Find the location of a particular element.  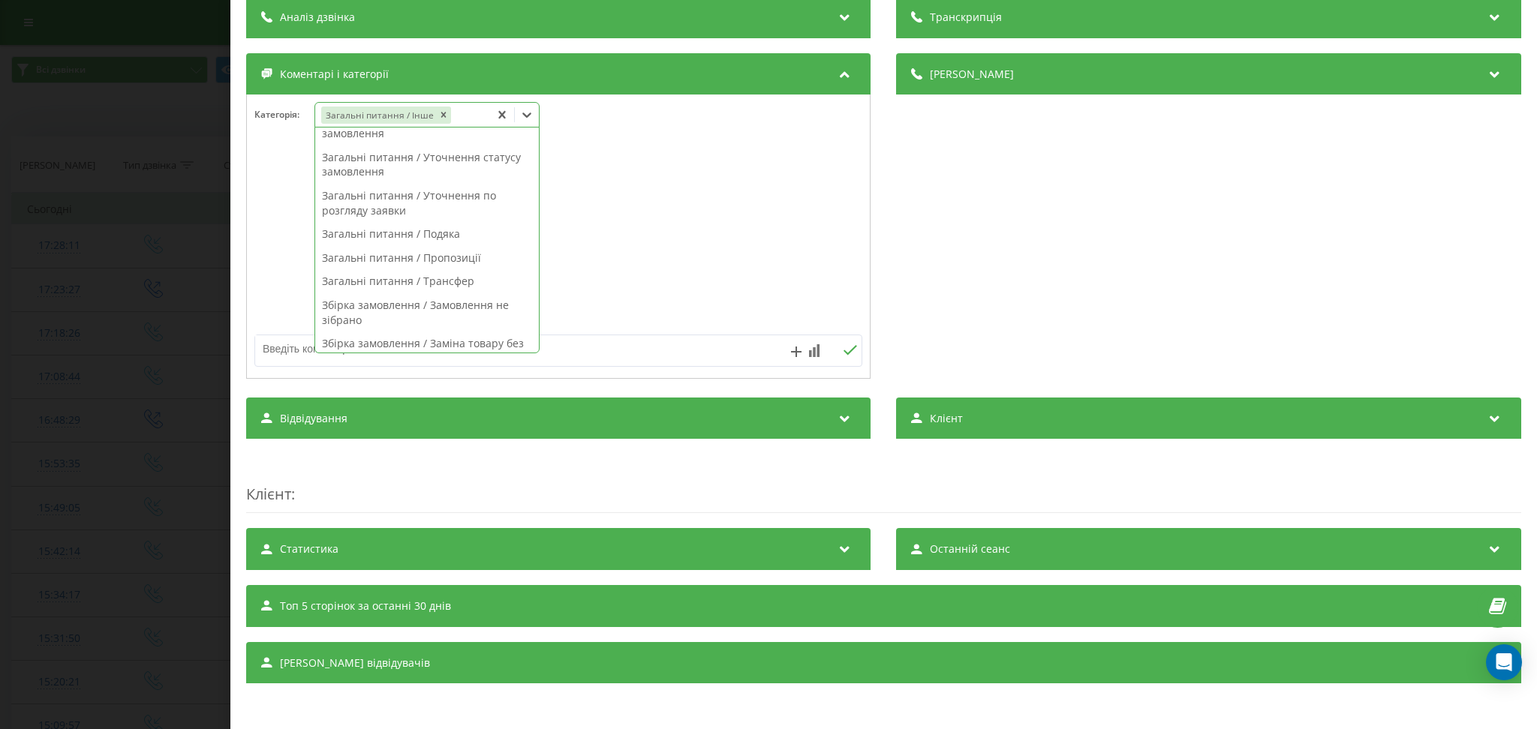

div: Збірка замовлення / Замовлення не зібрано is located at coordinates (427, 312).